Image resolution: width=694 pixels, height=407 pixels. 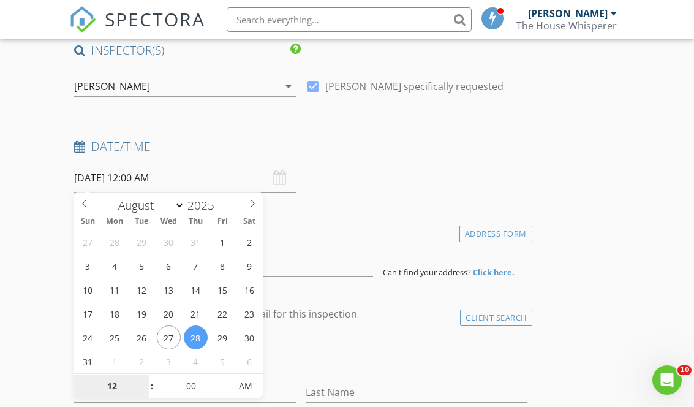 I want to click on span: July 31, 2025, so click(x=195, y=241).